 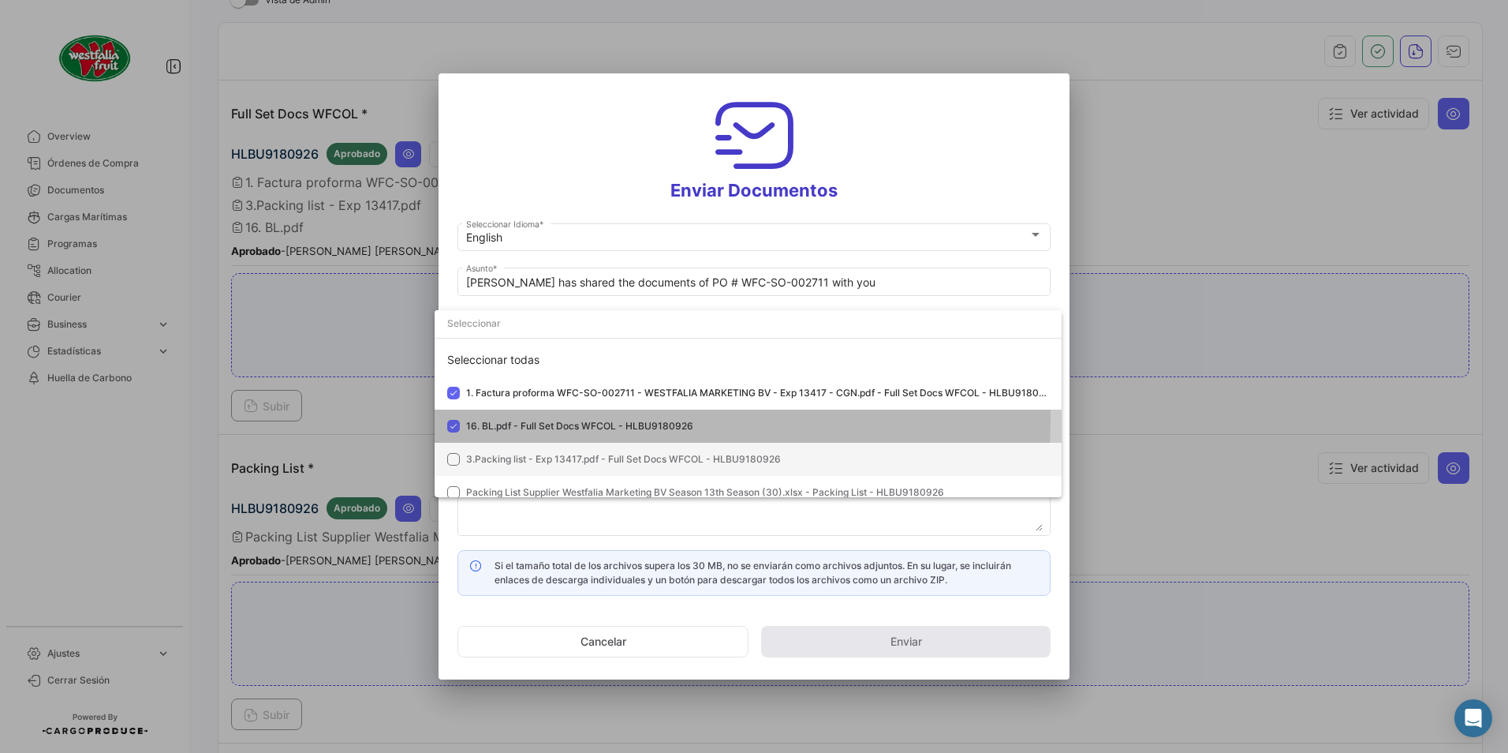 What do you see at coordinates (1474, 718) in the screenshot?
I see `div: Abrir Intercom Messenger` at bounding box center [1474, 718].